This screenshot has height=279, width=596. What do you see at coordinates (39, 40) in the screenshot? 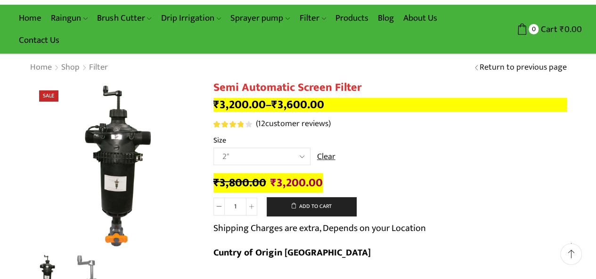
I see `a: Contact Us` at bounding box center [39, 40].